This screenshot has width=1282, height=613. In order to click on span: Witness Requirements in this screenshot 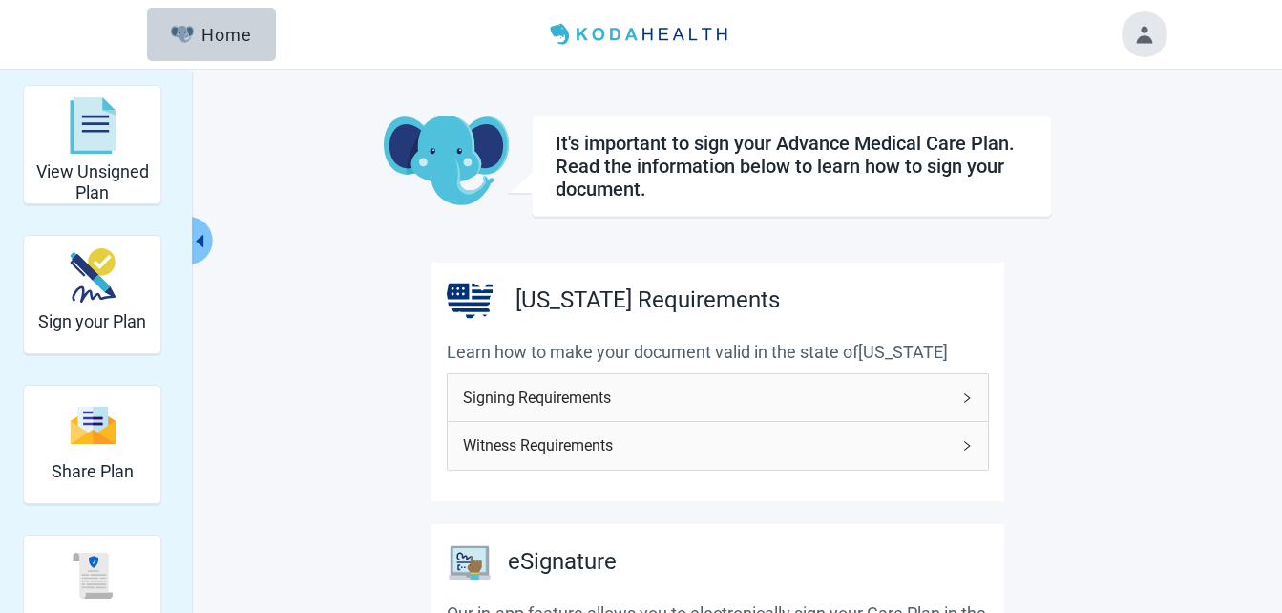, I will do `click(707, 445)`.